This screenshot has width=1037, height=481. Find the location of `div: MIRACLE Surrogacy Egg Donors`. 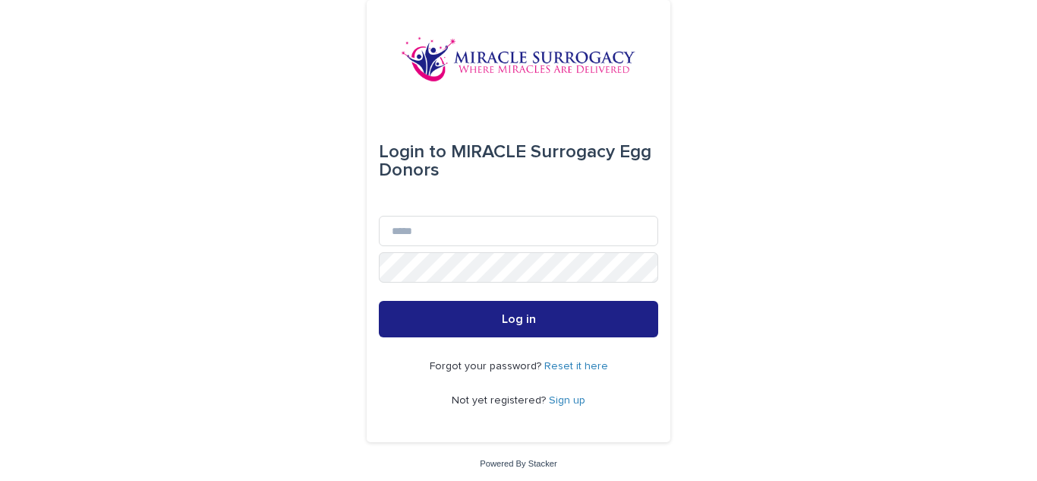

div: MIRACLE Surrogacy Egg Donors is located at coordinates (519, 161).